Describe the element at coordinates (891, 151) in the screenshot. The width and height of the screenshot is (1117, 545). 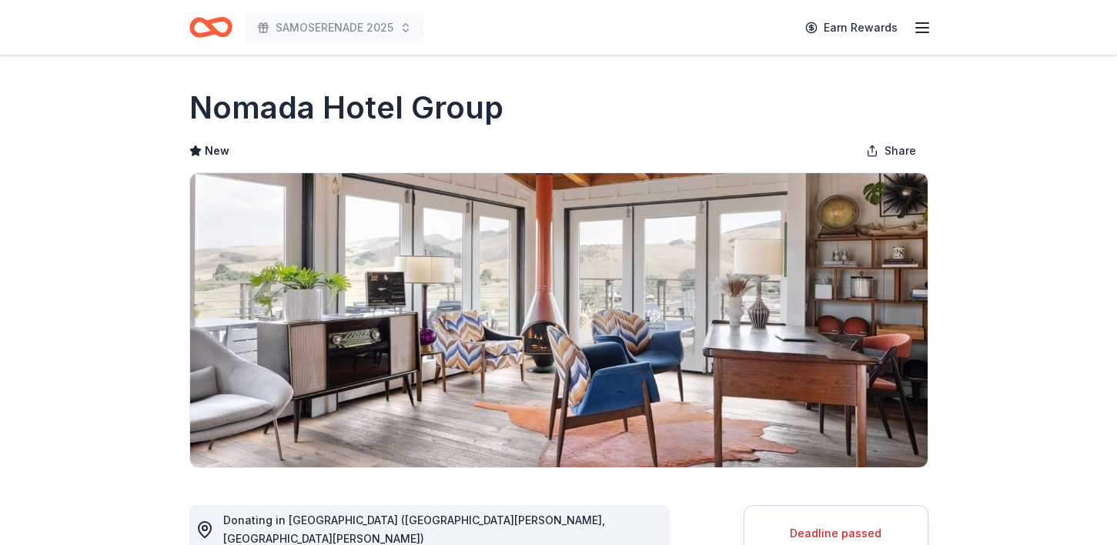
I see `button: Share` at that location.